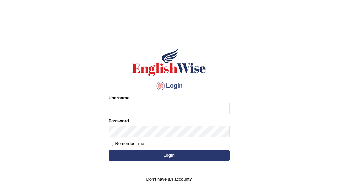  What do you see at coordinates (169, 62) in the screenshot?
I see `img: Logo of English Wise sign in for intelligent practice with AI` at bounding box center [169, 62].